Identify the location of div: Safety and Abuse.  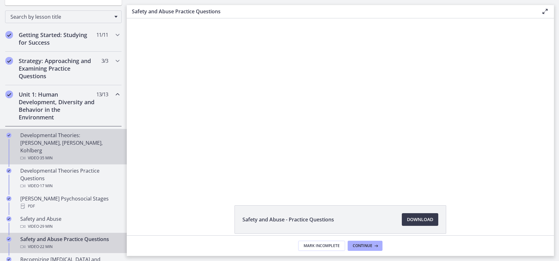
(70, 223).